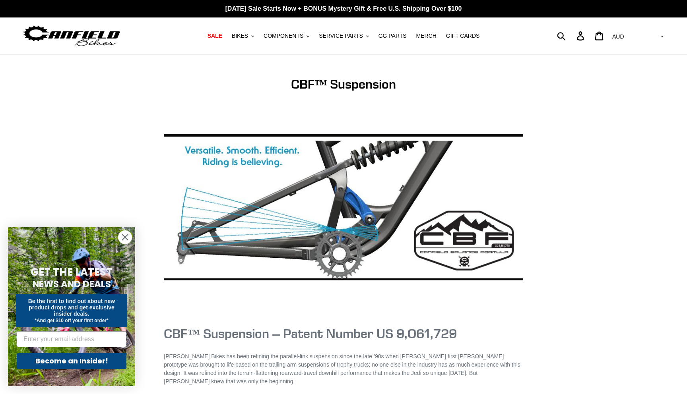 This screenshot has width=687, height=394. I want to click on h1: CBF™ Suspension – Patent Number US 9,O61,729, so click(343, 334).